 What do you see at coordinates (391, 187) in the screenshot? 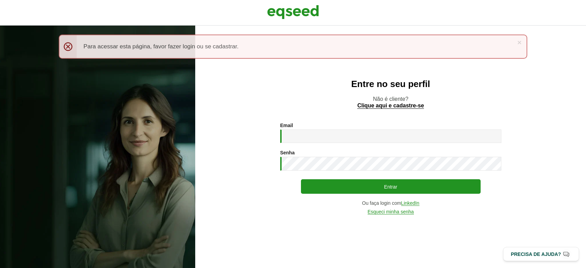
I see `button: Entrar` at bounding box center [391, 187].